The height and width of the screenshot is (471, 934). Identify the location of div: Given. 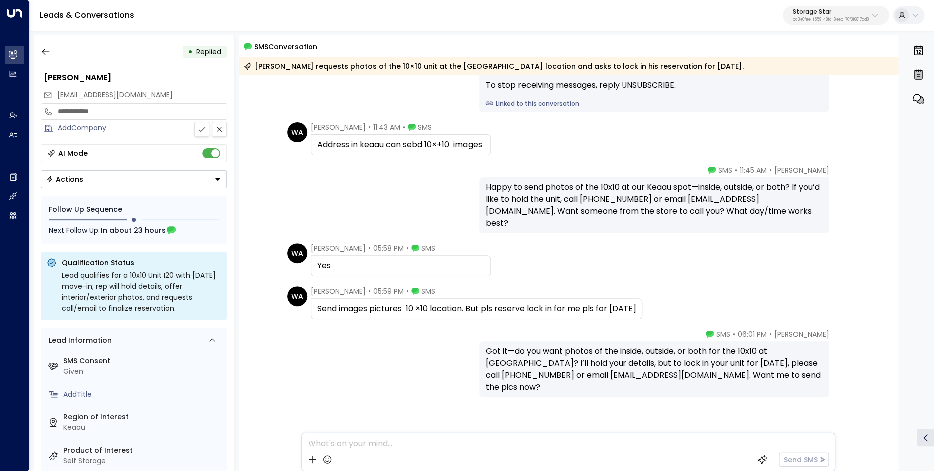
(143, 371).